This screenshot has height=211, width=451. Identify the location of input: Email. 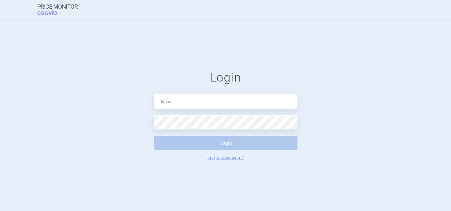
(226, 101).